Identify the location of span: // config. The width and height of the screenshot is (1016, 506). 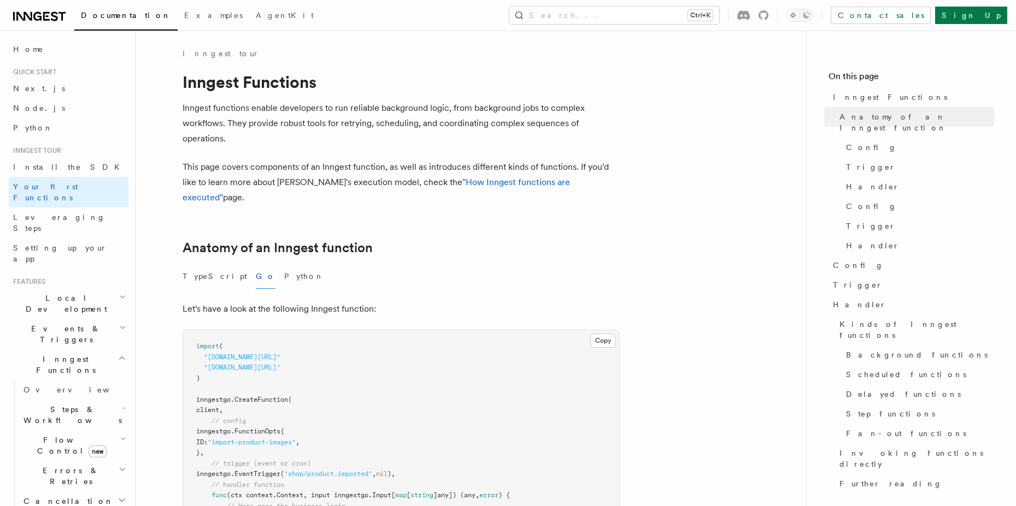
(228, 421).